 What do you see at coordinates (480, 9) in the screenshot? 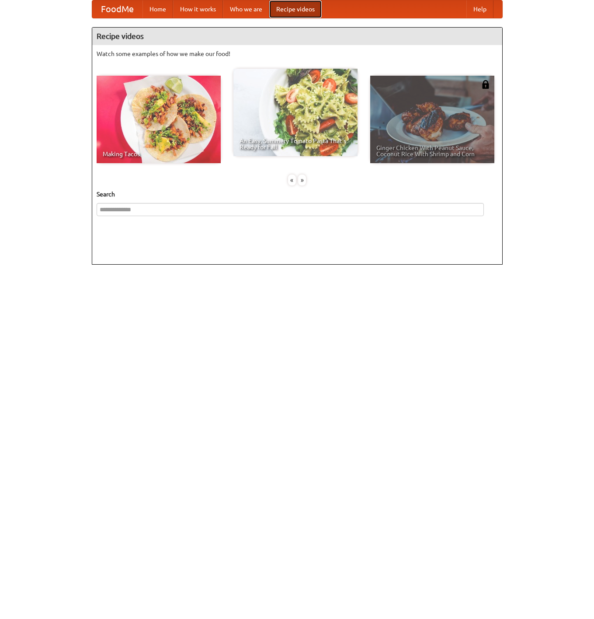
I see `a: Help` at bounding box center [480, 9].